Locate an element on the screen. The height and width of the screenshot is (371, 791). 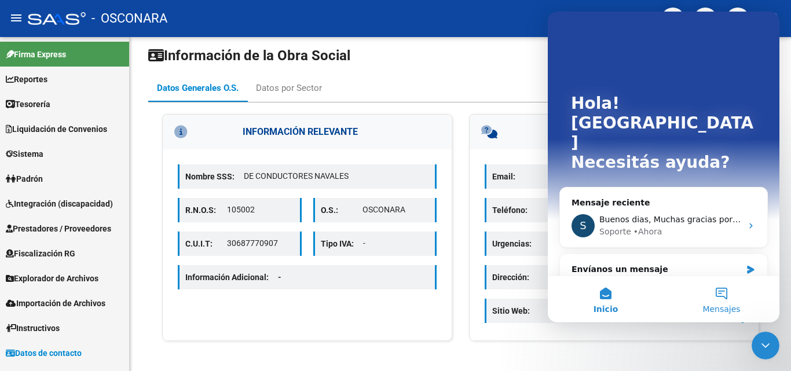
span: Integración (discapacidad) is located at coordinates (59, 204).